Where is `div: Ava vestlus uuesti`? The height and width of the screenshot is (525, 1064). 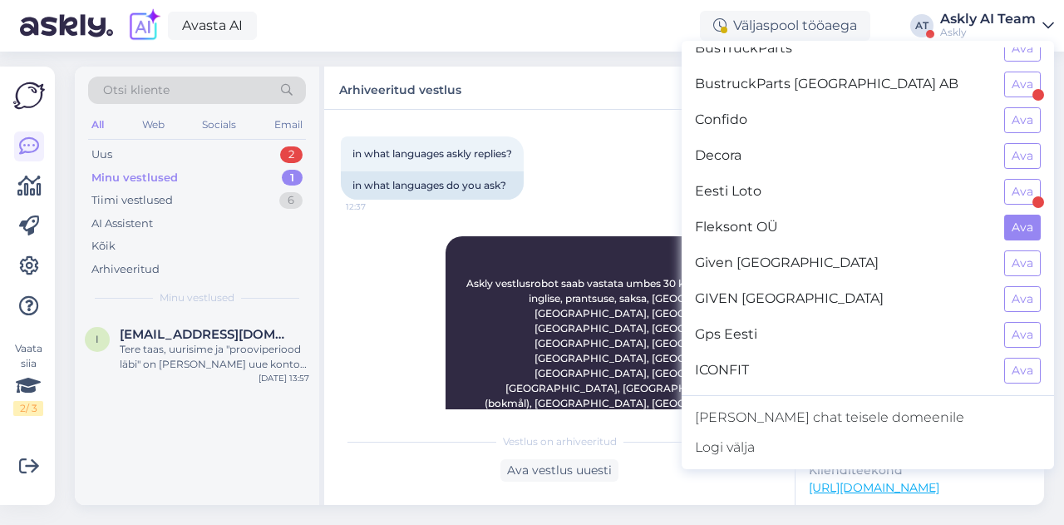 div: Ava vestlus uuesti is located at coordinates (559, 470).